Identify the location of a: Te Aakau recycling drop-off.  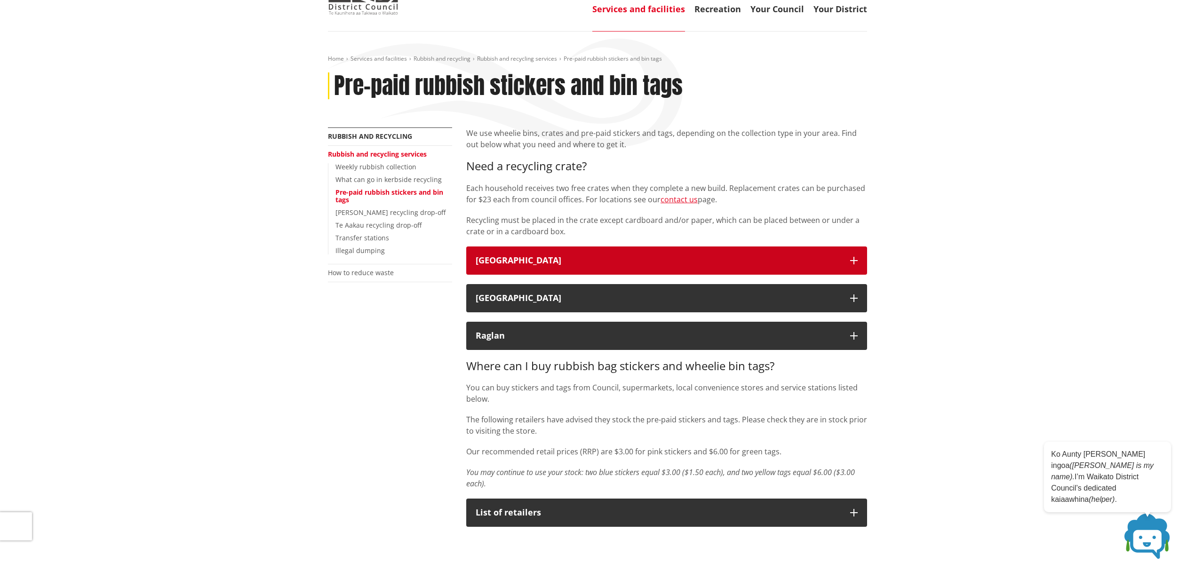
(378, 225).